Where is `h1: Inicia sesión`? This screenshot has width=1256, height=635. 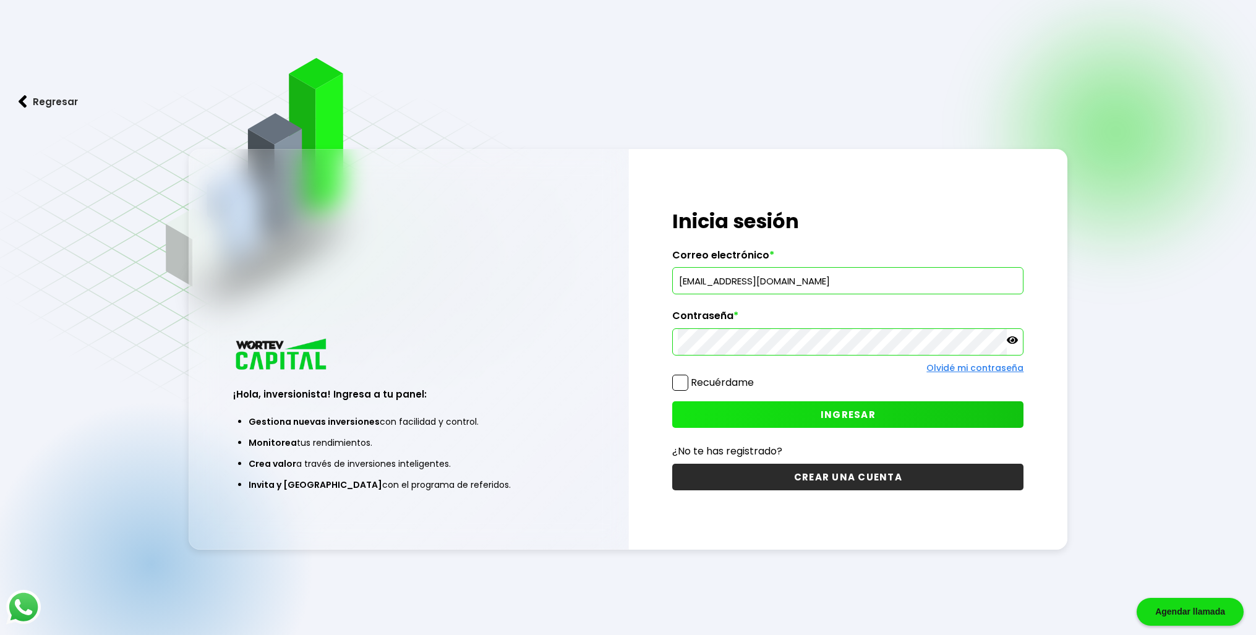 h1: Inicia sesión is located at coordinates (848, 221).